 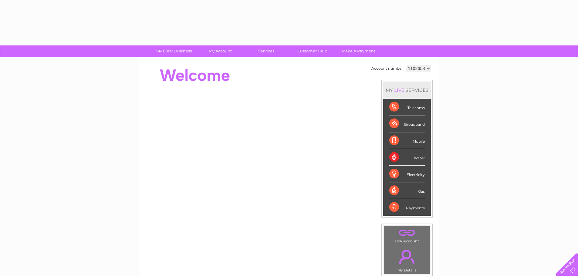 What do you see at coordinates (312, 51) in the screenshot?
I see `a: Customer Help` at bounding box center [312, 51].